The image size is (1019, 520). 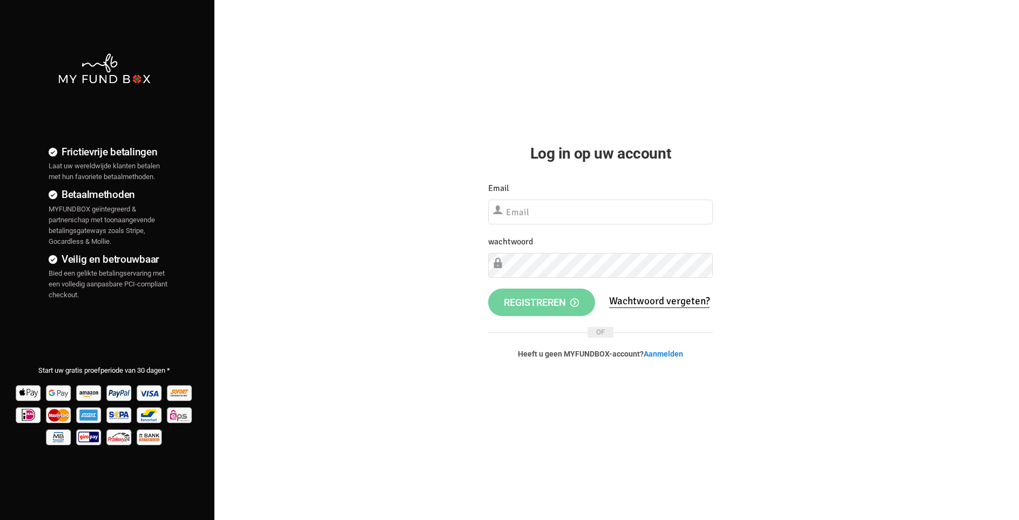 I want to click on img: Bancontact Pay, so click(x=150, y=415).